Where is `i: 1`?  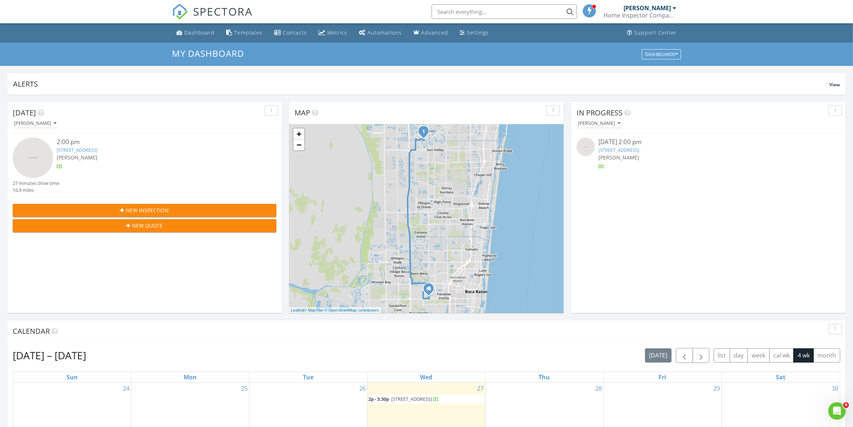 i: 1 is located at coordinates (424, 132).